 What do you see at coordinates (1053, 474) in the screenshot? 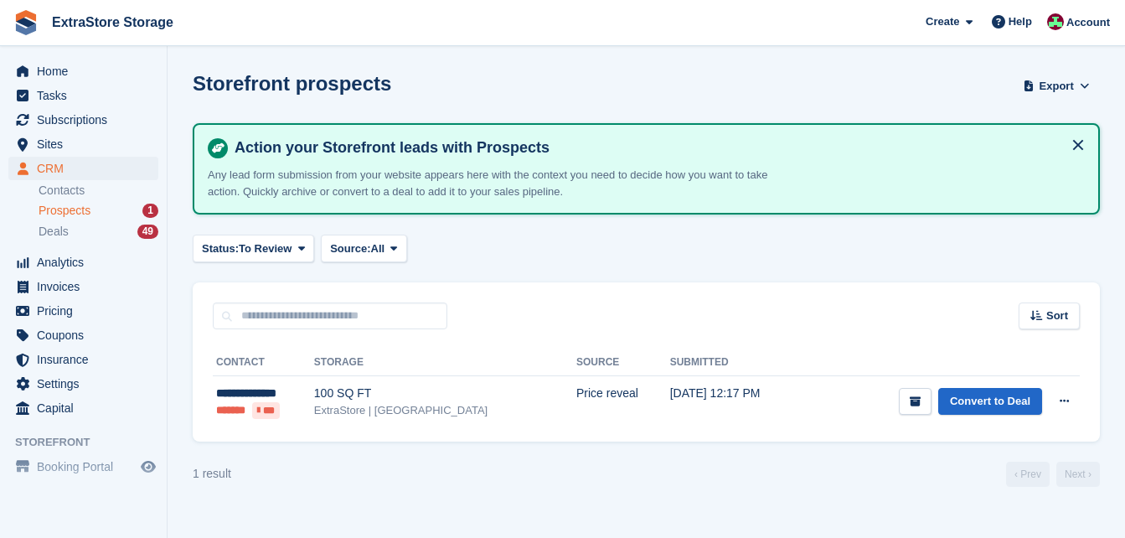
I see `nav: Page` at bounding box center [1053, 474].